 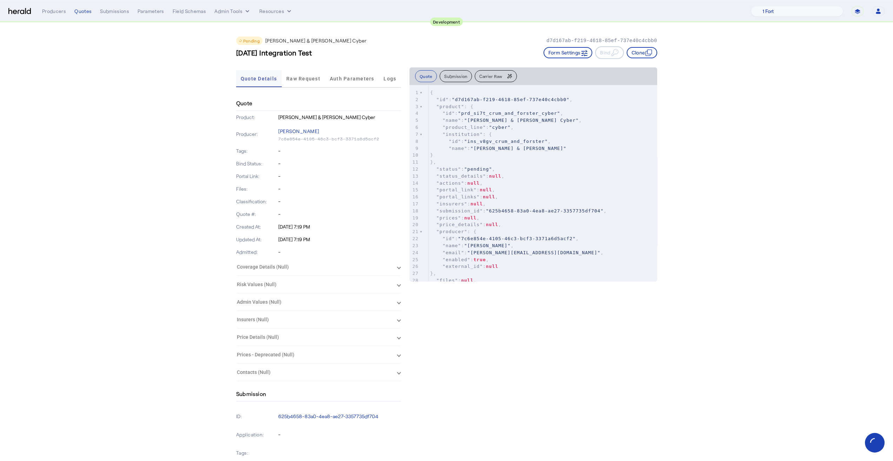 I want to click on span: "d7d167ab-f219-4618-85ef-737e40c4cbb0", so click(x=510, y=99).